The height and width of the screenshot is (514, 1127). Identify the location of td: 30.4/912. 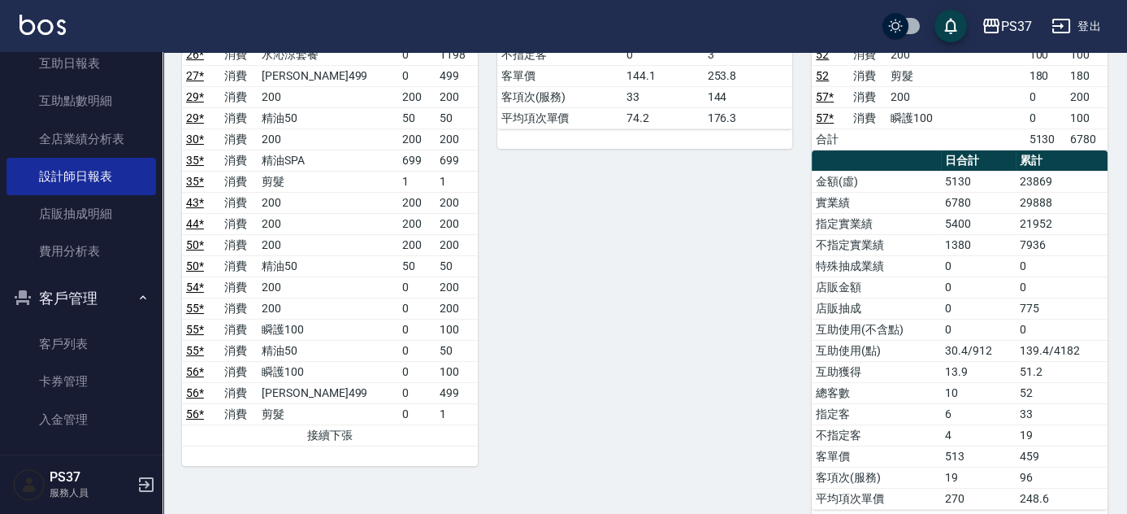
(979, 350).